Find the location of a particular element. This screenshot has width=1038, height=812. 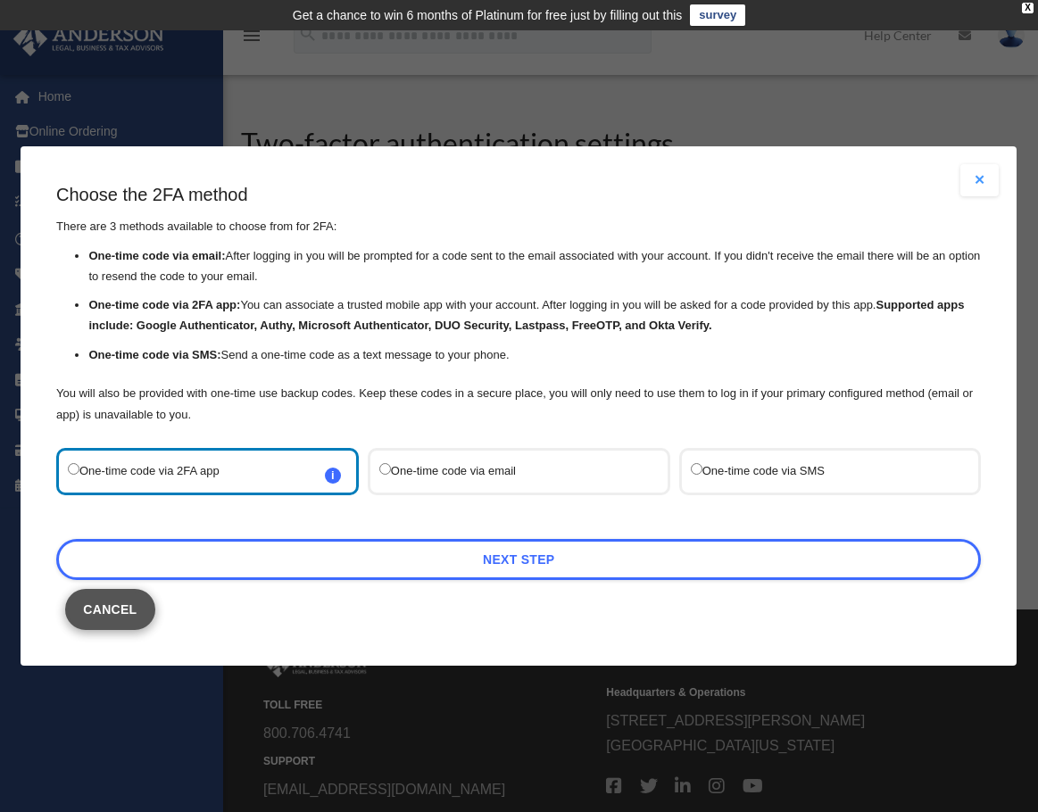

div: close is located at coordinates (1027, 8).